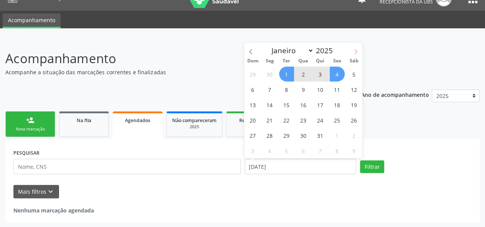 This screenshot has height=227, width=485. Describe the element at coordinates (286, 151) in the screenshot. I see `span: Agosto 5, 2025` at that location.